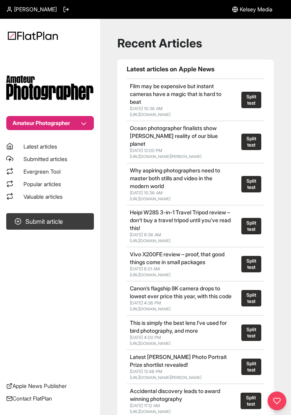 The width and height of the screenshot is (291, 415). I want to click on span: Valuable articles, so click(43, 196).